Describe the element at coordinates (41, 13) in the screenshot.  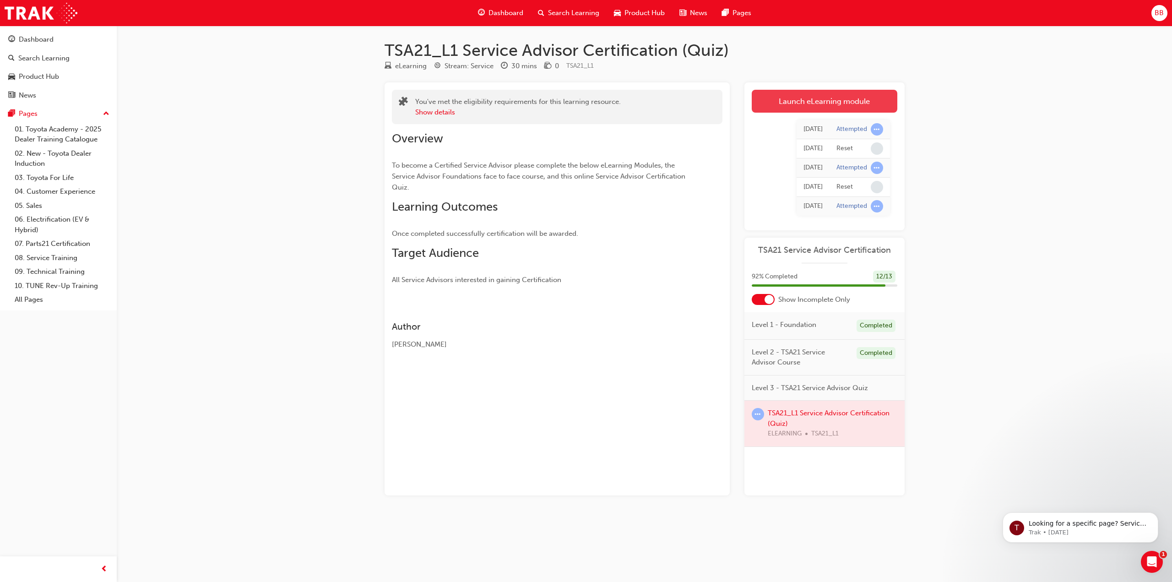
I see `img: Trak` at that location.